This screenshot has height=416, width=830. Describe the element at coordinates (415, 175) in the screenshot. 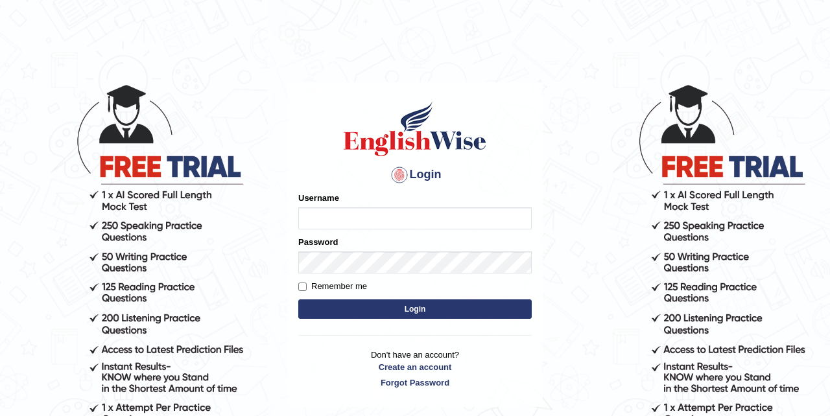

I see `h4: Login` at that location.